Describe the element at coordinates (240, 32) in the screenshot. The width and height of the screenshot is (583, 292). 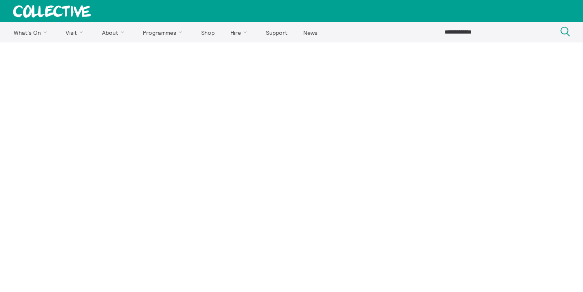
I see `a: Hire` at that location.